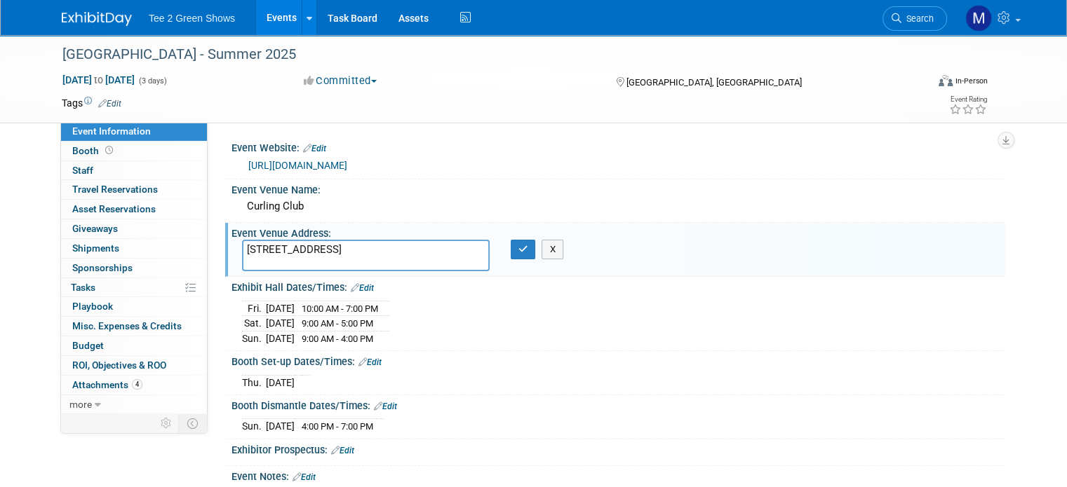 This screenshot has width=1067, height=487. Describe the element at coordinates (968, 100) in the screenshot. I see `div: Event Rating` at that location.